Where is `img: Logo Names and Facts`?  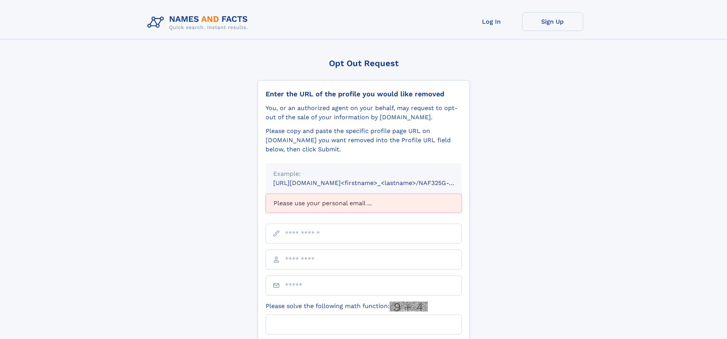
img: Logo Names and Facts is located at coordinates (199, 23).